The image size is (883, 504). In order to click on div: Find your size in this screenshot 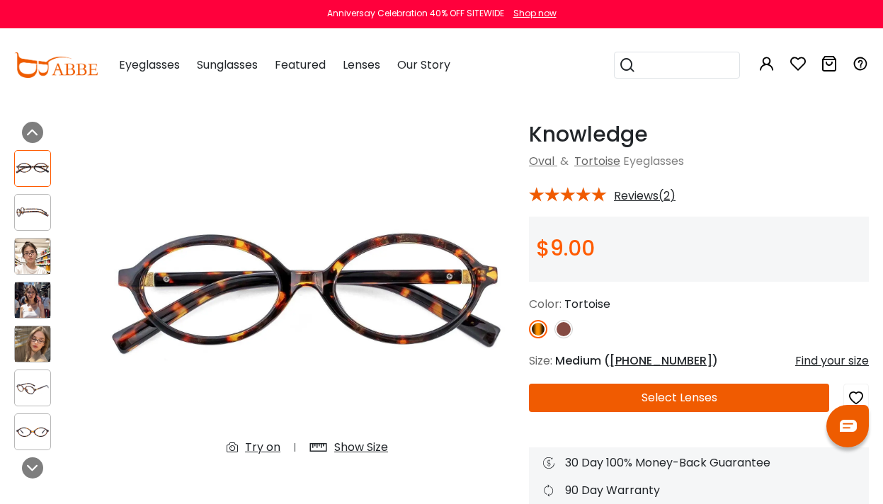, I will do `click(832, 361)`.